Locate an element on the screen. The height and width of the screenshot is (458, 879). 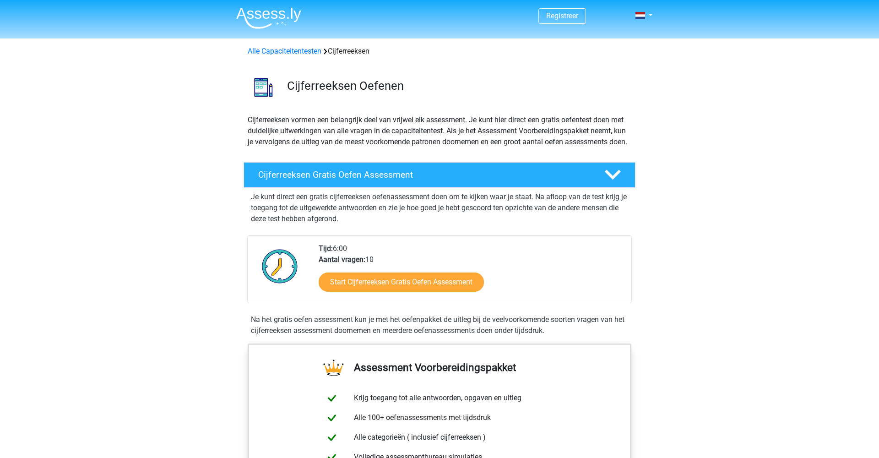
a: Alle Capaciteitentesten is located at coordinates (284, 51).